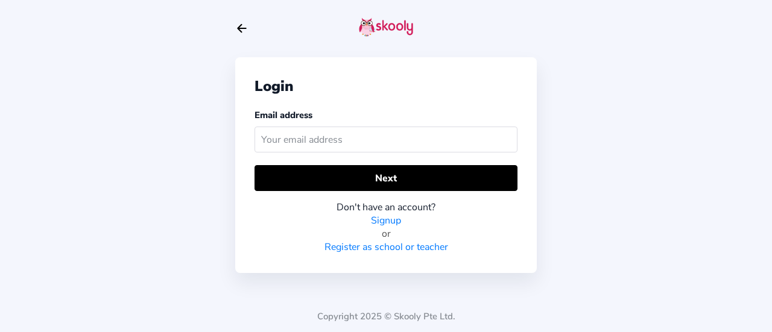 Image resolution: width=772 pixels, height=332 pixels. What do you see at coordinates (386, 234) in the screenshot?
I see `div: or` at bounding box center [386, 234].